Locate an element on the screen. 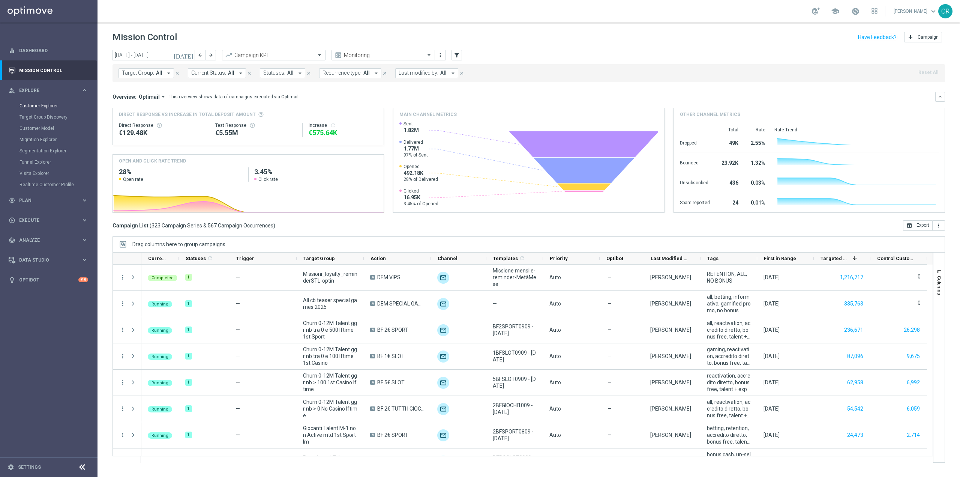 Image resolution: width=960 pixels, height=477 pixels. span: 323 Campaign Series & 567 Campaign Occurrences is located at coordinates (212, 225).